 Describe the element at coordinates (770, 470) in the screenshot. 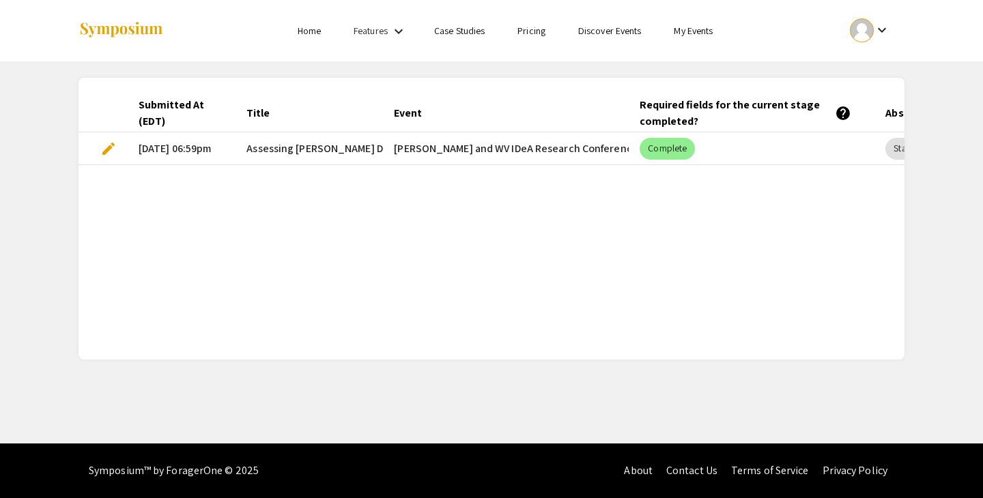

I see `a: Terms of Service` at that location.